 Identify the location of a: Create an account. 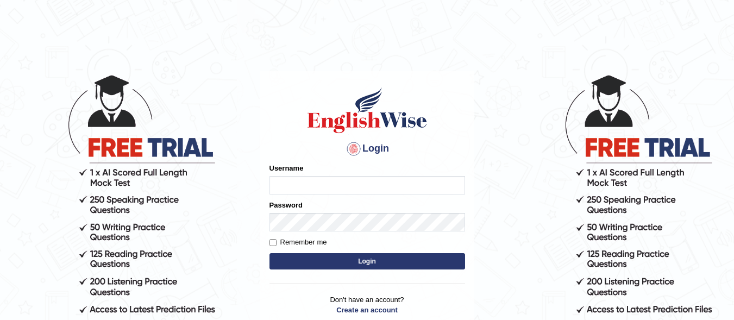
(367, 310).